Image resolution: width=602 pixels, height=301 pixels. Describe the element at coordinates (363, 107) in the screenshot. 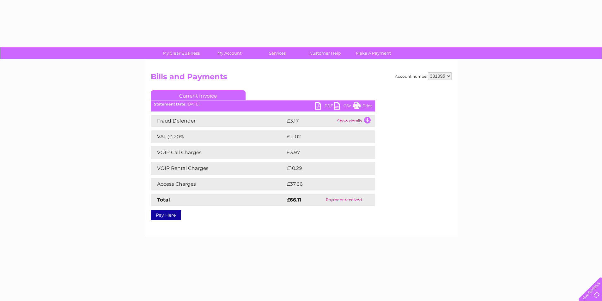

I see `a: Print` at that location.